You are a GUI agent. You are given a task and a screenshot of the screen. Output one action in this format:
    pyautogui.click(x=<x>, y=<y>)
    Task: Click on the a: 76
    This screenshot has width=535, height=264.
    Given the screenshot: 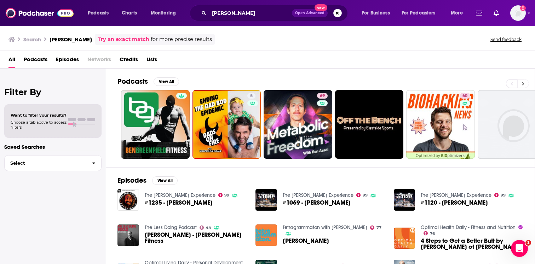 What is the action you would take?
    pyautogui.click(x=429, y=233)
    